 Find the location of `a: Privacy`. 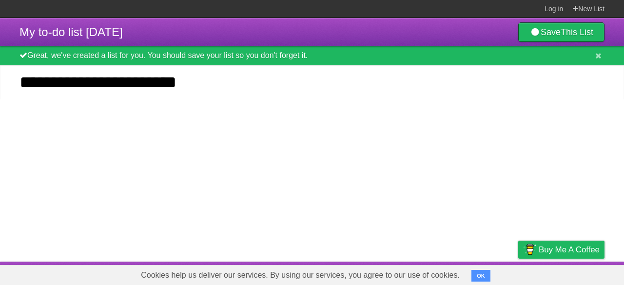

a: Privacy is located at coordinates (518, 273).